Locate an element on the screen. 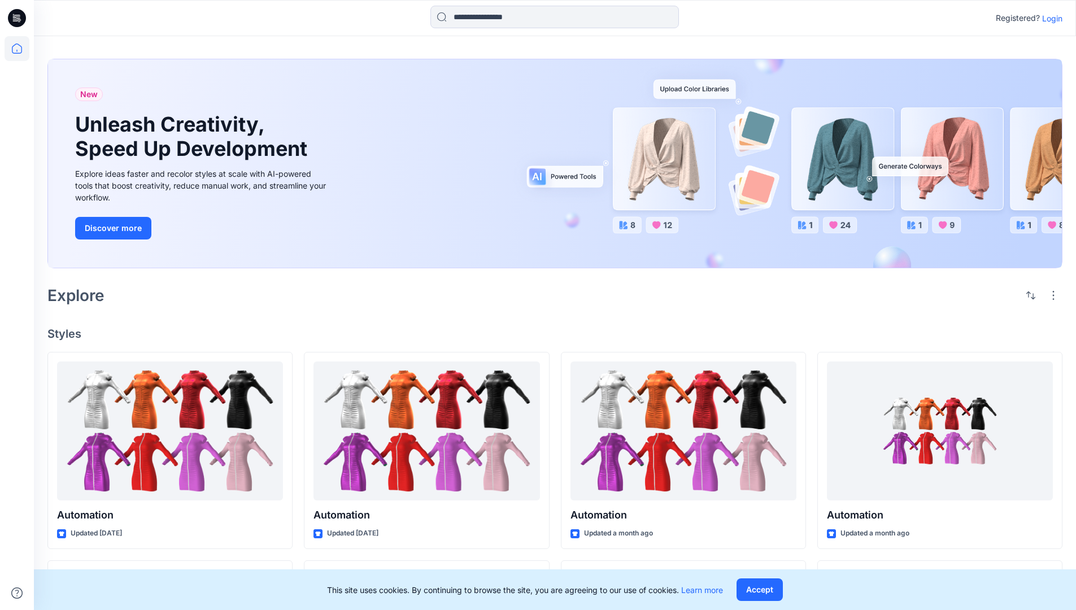 The height and width of the screenshot is (610, 1076). button: Accept is located at coordinates (760, 590).